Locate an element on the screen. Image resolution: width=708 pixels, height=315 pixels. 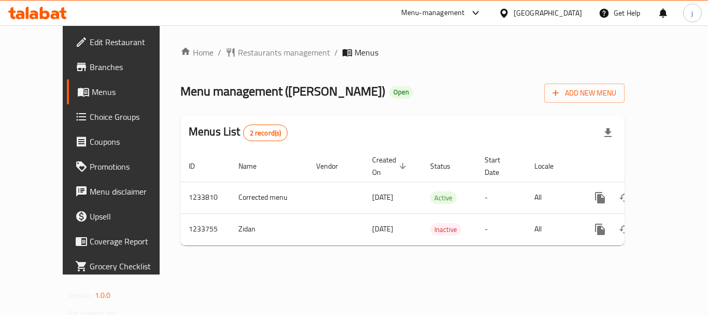
span: Coupons is located at coordinates (131, 142).